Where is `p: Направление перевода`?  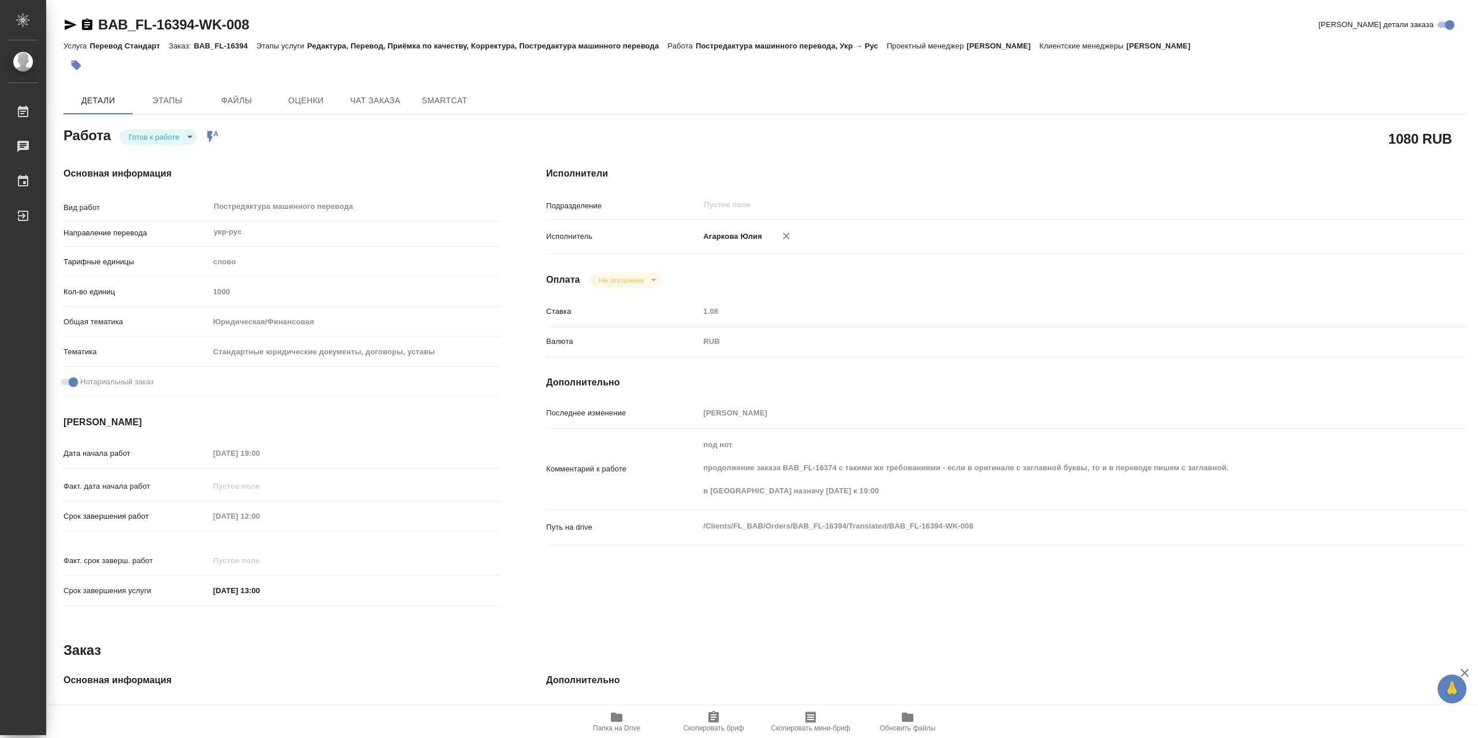 p: Направление перевода is located at coordinates (136, 233).